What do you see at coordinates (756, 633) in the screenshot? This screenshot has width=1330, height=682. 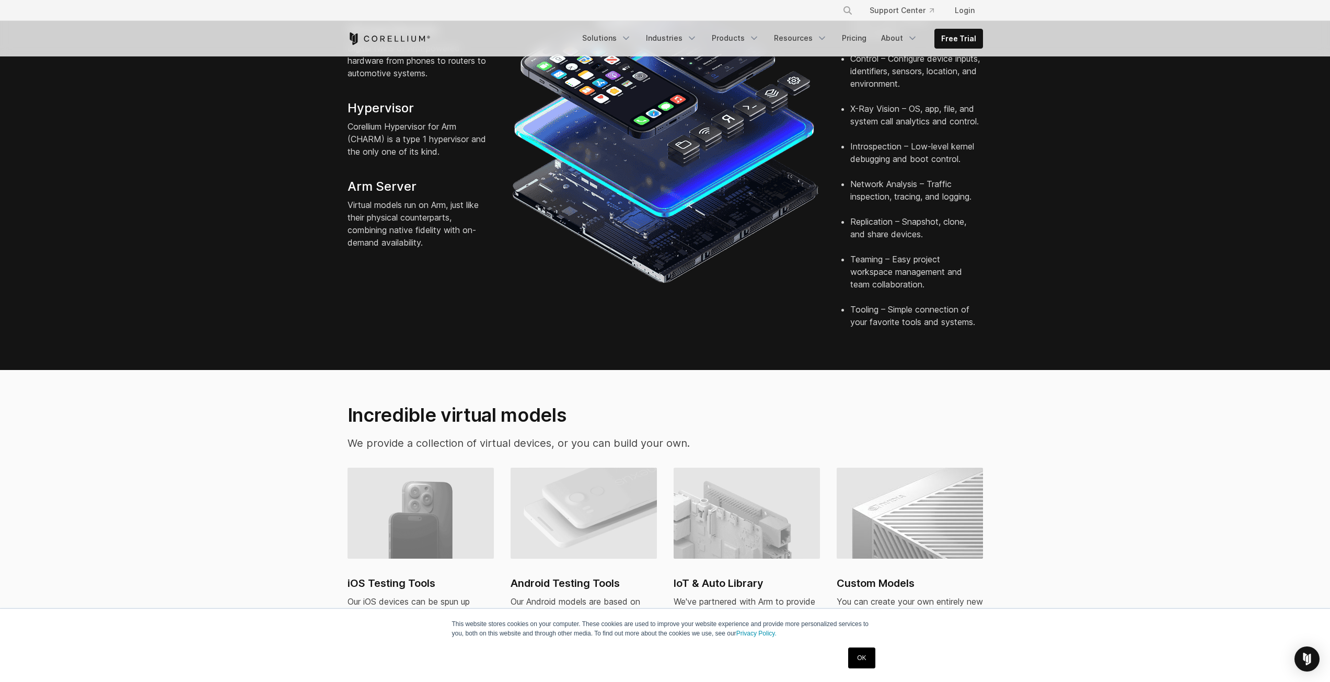 I see `a: Privacy Policy.` at bounding box center [756, 633].